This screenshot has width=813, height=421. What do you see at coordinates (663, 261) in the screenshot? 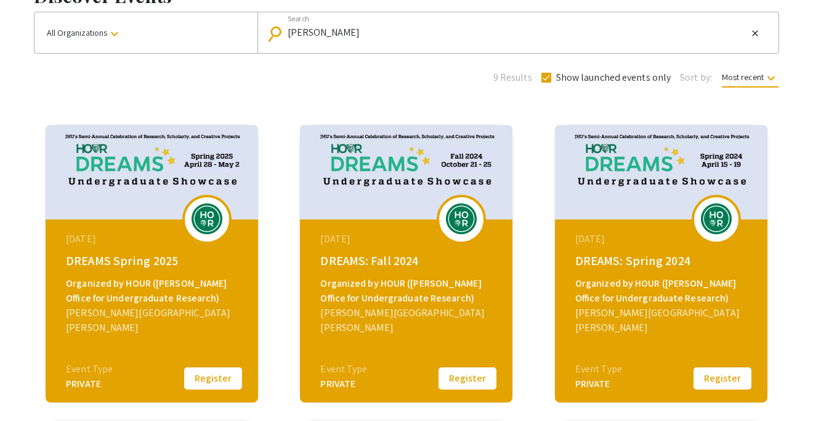
I see `div: DREAMS: Spring 2024` at bounding box center [663, 261].